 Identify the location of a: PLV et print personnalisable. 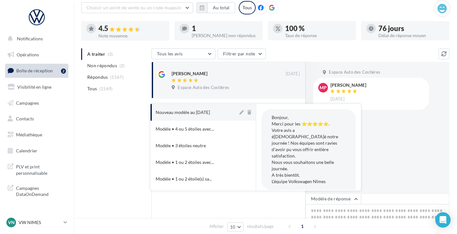
(37, 169).